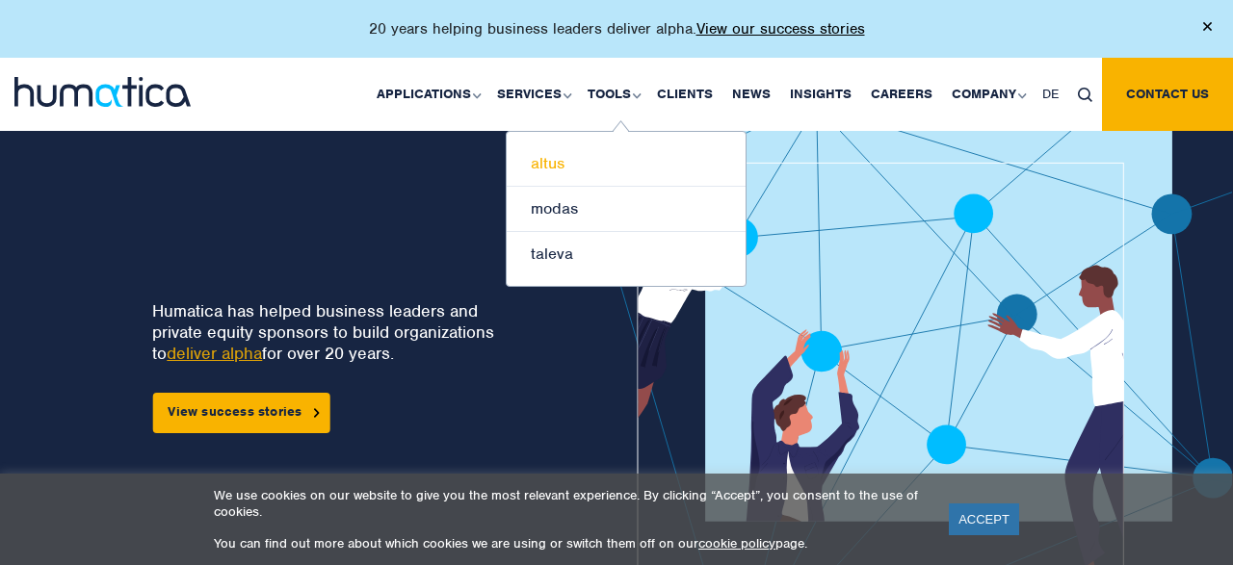 The width and height of the screenshot is (1233, 565). What do you see at coordinates (613, 94) in the screenshot?
I see `a: Tools` at bounding box center [613, 94].